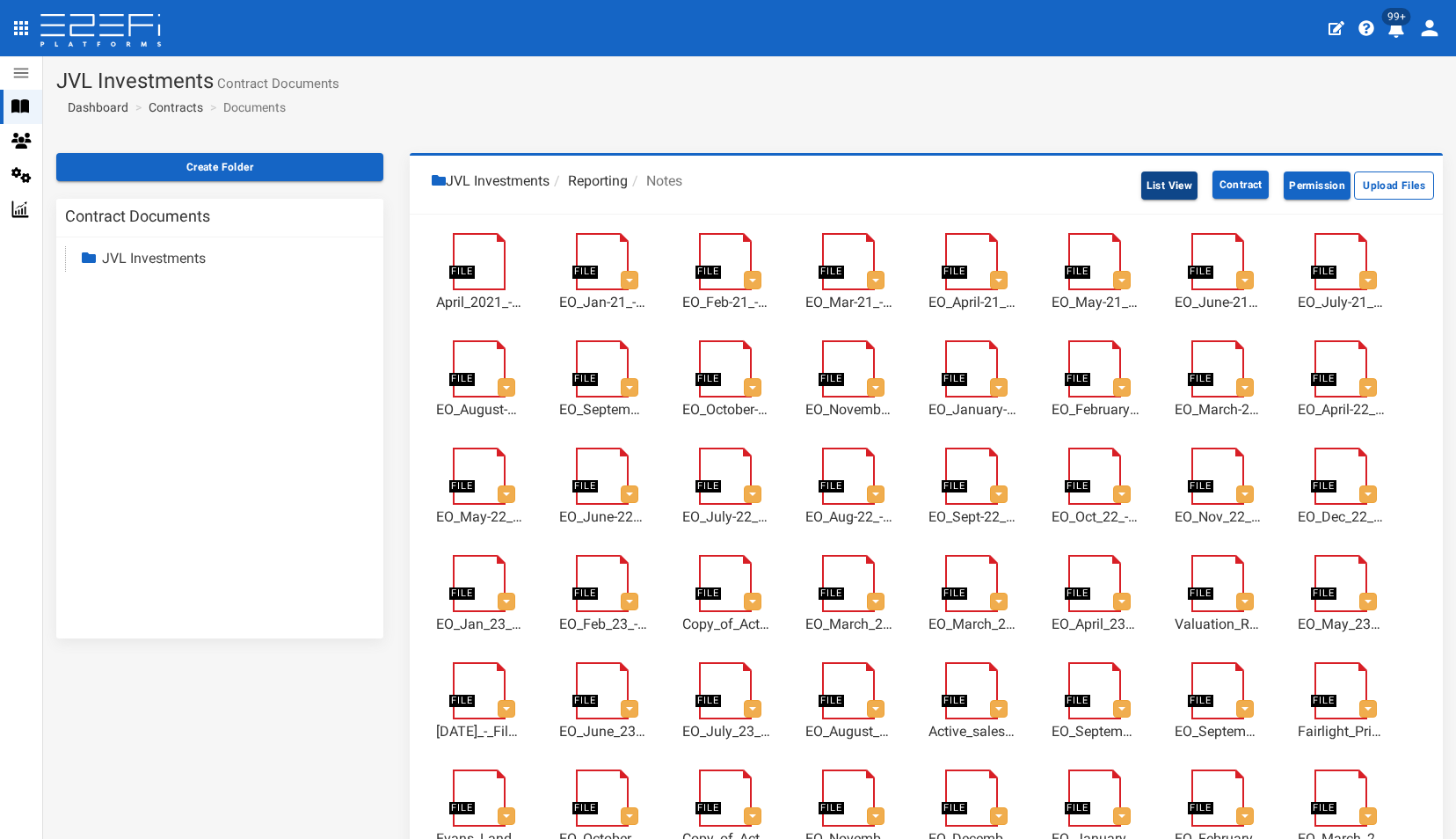  What do you see at coordinates (480, 303) in the screenshot?
I see `a: April_2021_-_Integrated_Capital_Loan_Book.pdf` at bounding box center [480, 303].